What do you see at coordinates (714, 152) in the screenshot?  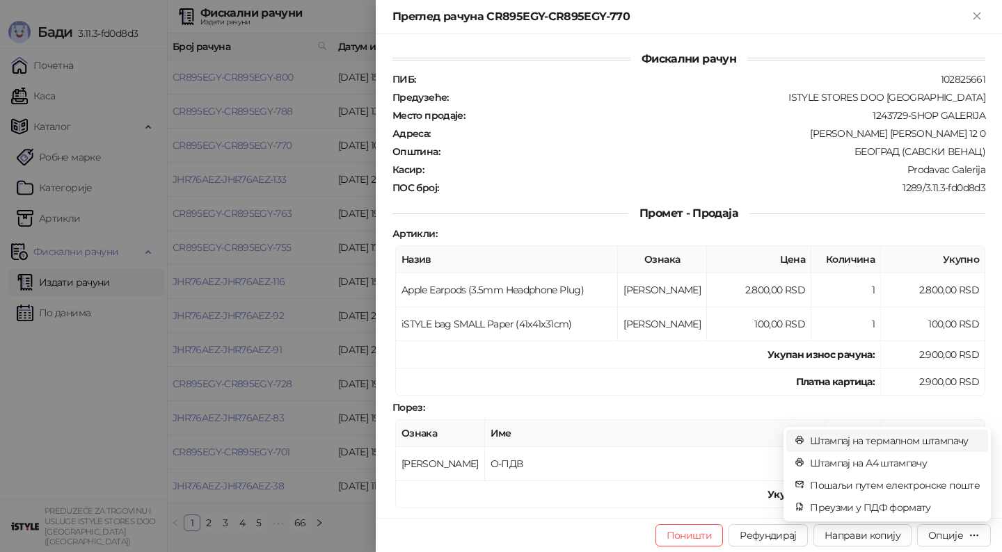 I see `div: БЕОГРАД (САВСКИ ВЕНАЦ)` at bounding box center [714, 152].